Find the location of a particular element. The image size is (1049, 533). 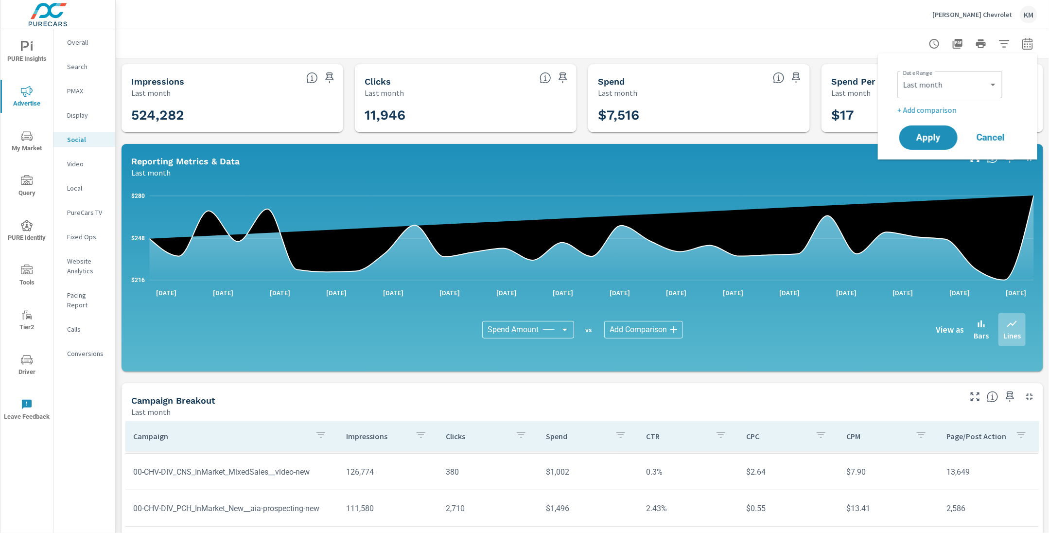

h3: $7,516 is located at coordinates (699, 115).